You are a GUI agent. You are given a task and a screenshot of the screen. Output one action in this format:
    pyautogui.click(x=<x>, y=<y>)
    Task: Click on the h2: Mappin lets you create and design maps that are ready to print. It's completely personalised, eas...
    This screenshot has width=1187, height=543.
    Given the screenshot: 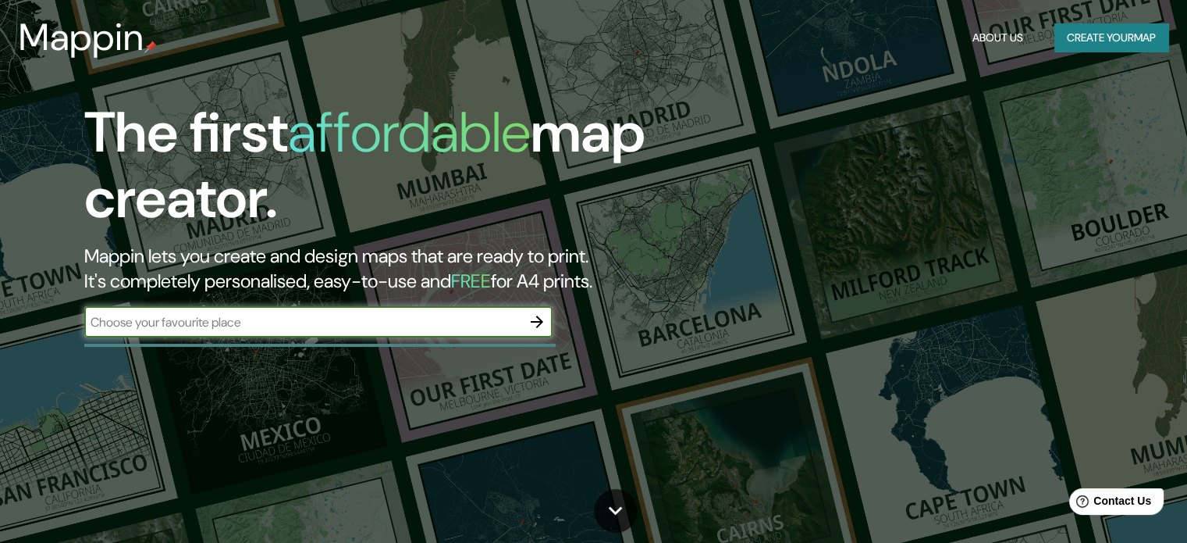 What is the action you would take?
    pyautogui.click(x=381, y=269)
    